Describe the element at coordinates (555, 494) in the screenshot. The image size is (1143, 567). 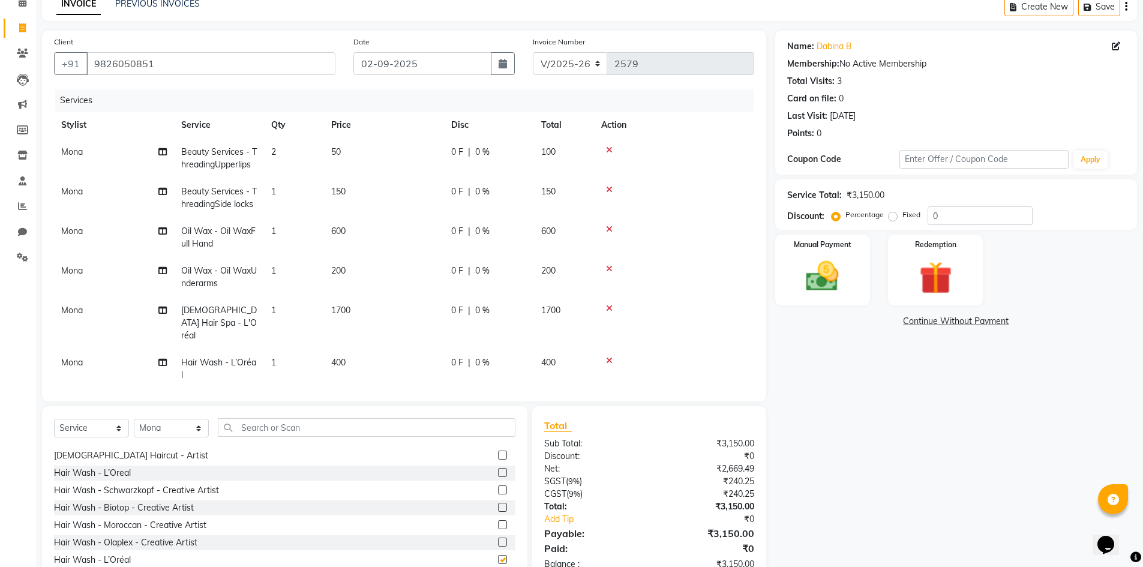
I see `span: CGST` at that location.